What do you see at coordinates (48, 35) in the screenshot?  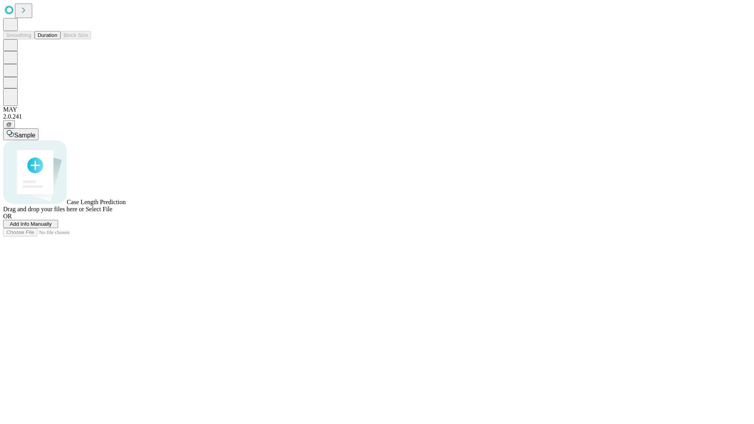 I see `button: Duration` at bounding box center [48, 35].